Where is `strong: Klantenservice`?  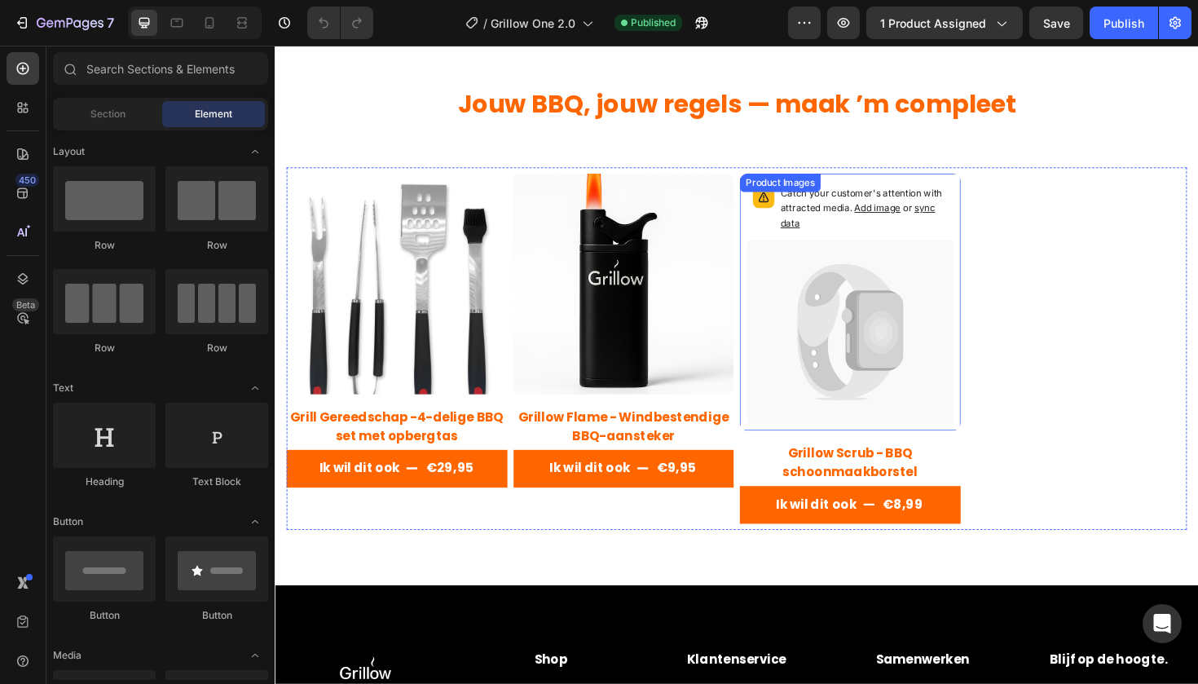
strong: Klantenservice is located at coordinates (488, 650).